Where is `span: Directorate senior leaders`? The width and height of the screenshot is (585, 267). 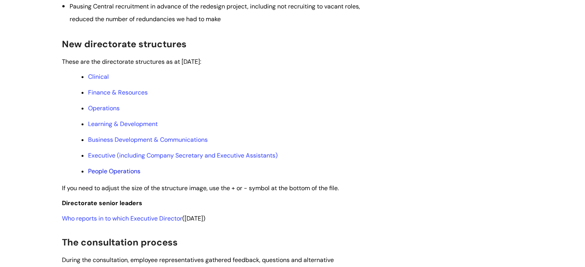 span: Directorate senior leaders is located at coordinates (102, 203).